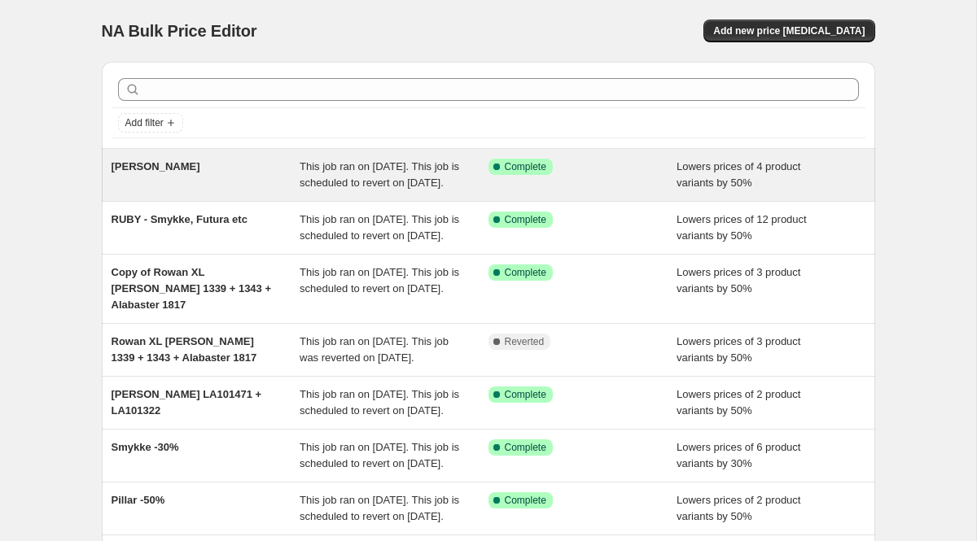  What do you see at coordinates (144, 123) in the screenshot?
I see `span: Add filter` at bounding box center [144, 123].